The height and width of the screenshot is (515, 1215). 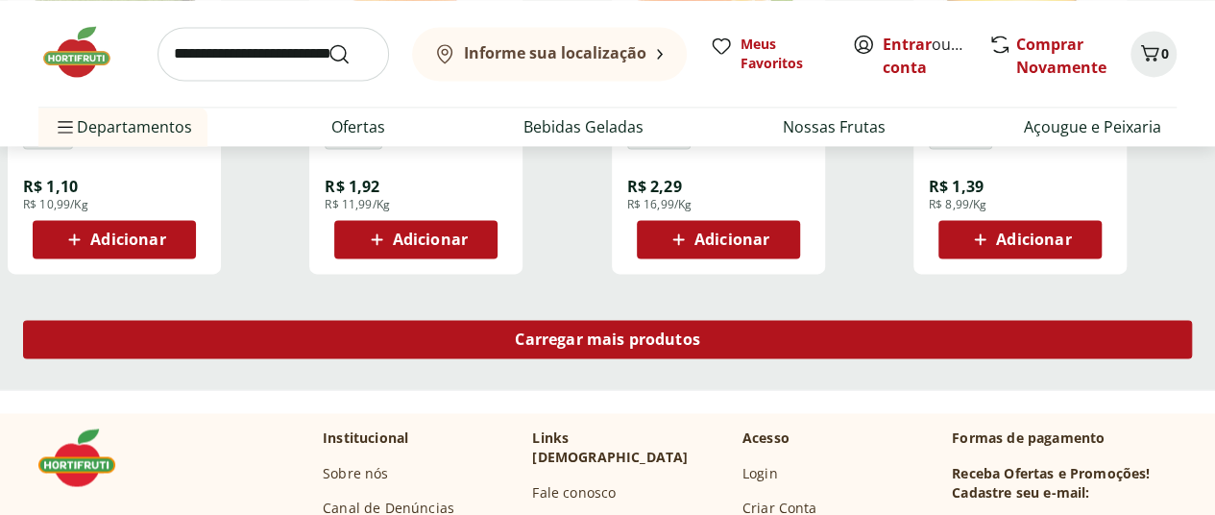 I want to click on span: R$ 1,39, so click(x=956, y=186).